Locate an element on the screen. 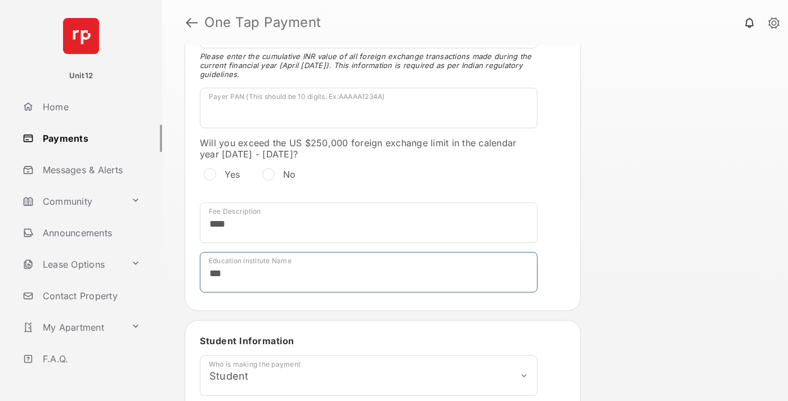  strong: One Tap Payment is located at coordinates (263, 23).